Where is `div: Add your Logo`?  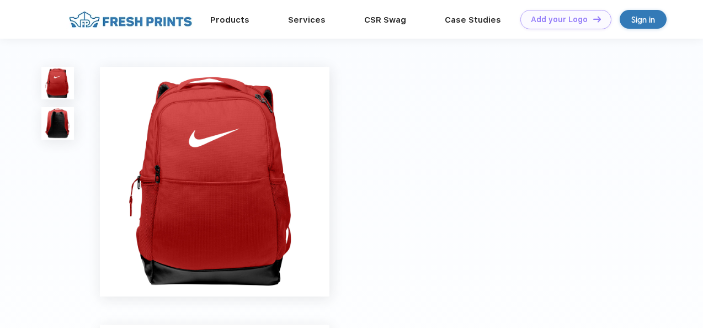 div: Add your Logo is located at coordinates (559, 19).